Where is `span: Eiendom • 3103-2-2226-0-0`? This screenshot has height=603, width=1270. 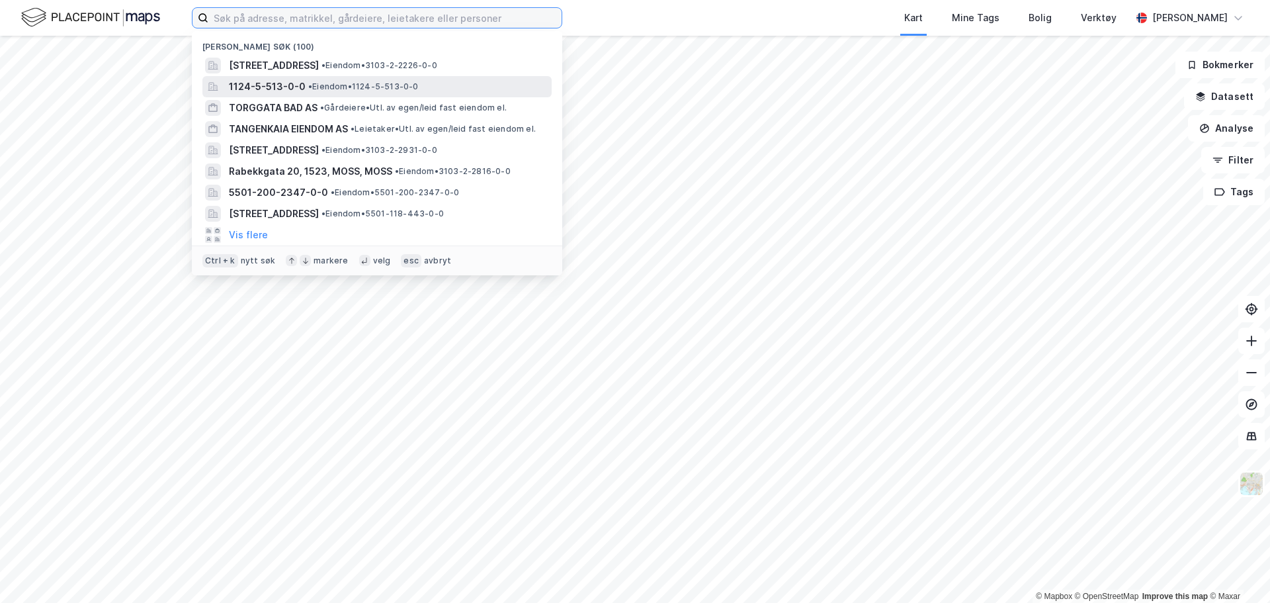 span: Eiendom • 3103-2-2226-0-0 is located at coordinates (379, 66).